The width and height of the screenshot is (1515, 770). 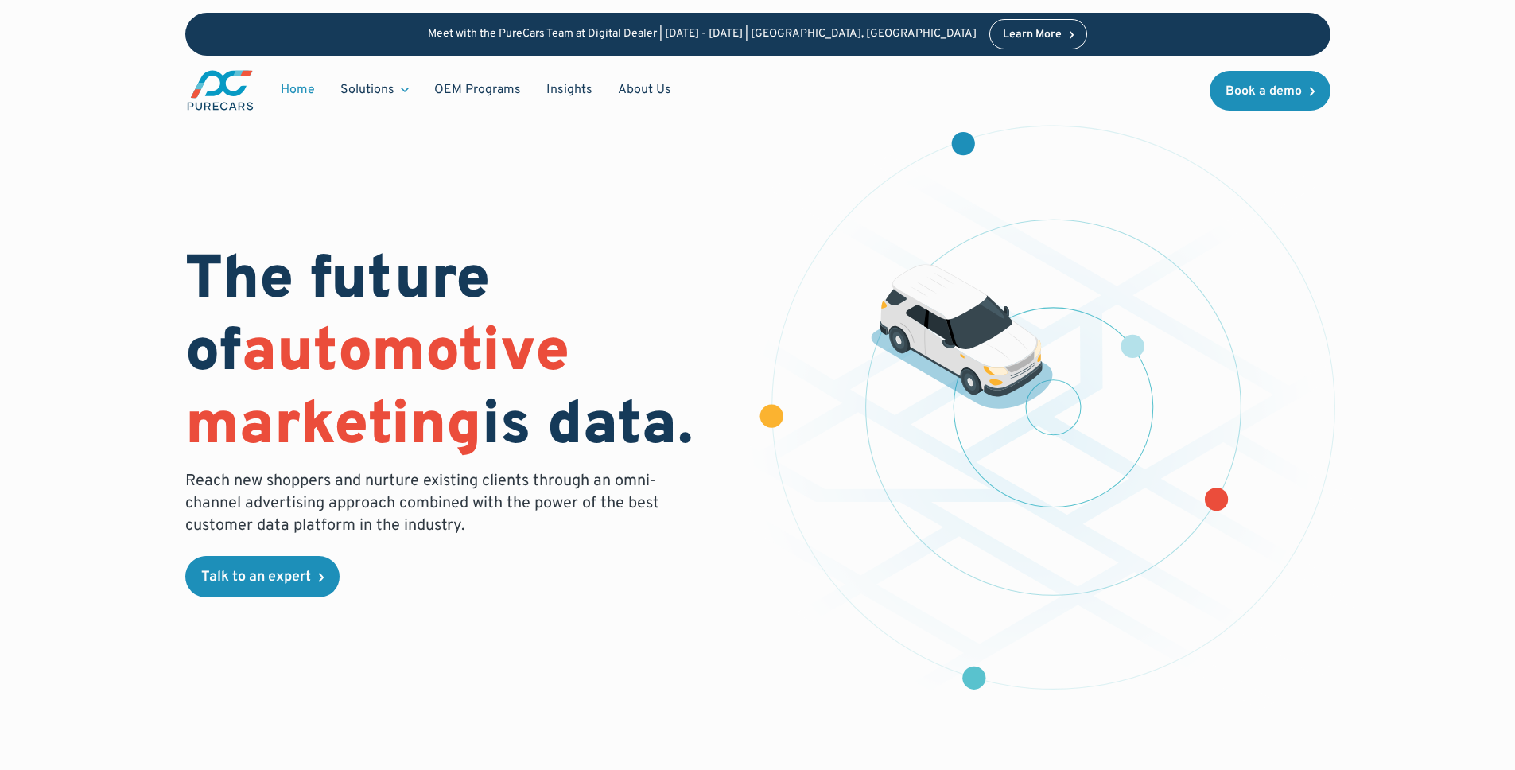 What do you see at coordinates (1270, 91) in the screenshot?
I see `a: Book a demo` at bounding box center [1270, 91].